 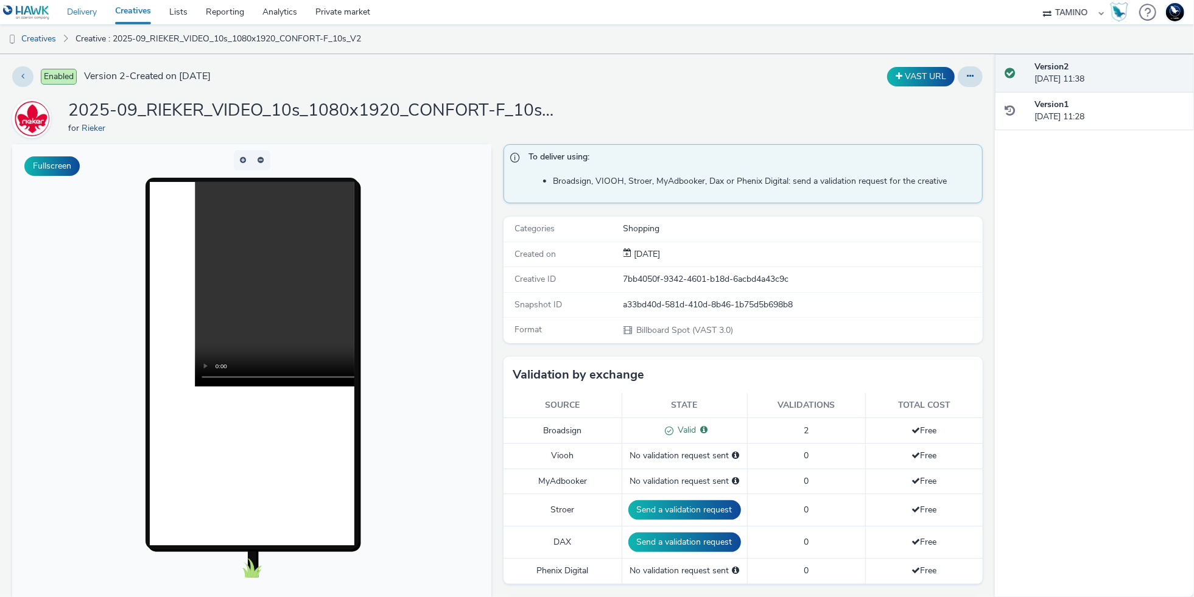 I want to click on span: Billboard Spot (VAST 3.0), so click(x=684, y=330).